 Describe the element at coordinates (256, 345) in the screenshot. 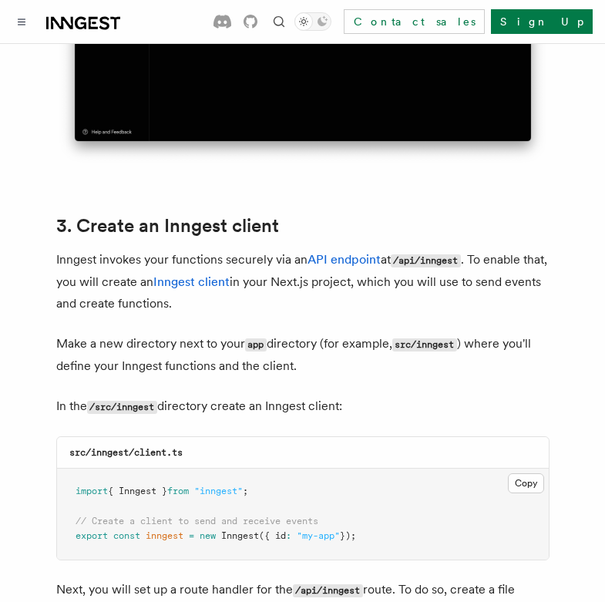

I see `code: app` at that location.